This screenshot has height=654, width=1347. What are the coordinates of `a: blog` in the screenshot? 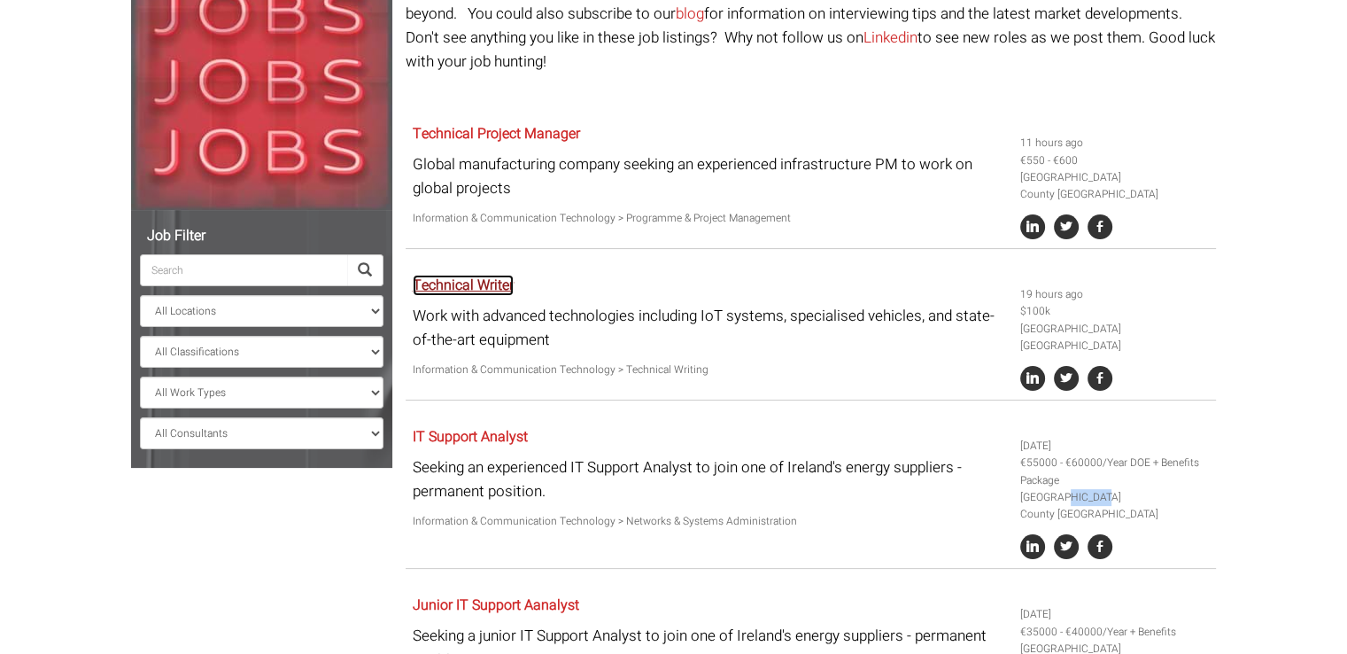 It's located at (690, 13).